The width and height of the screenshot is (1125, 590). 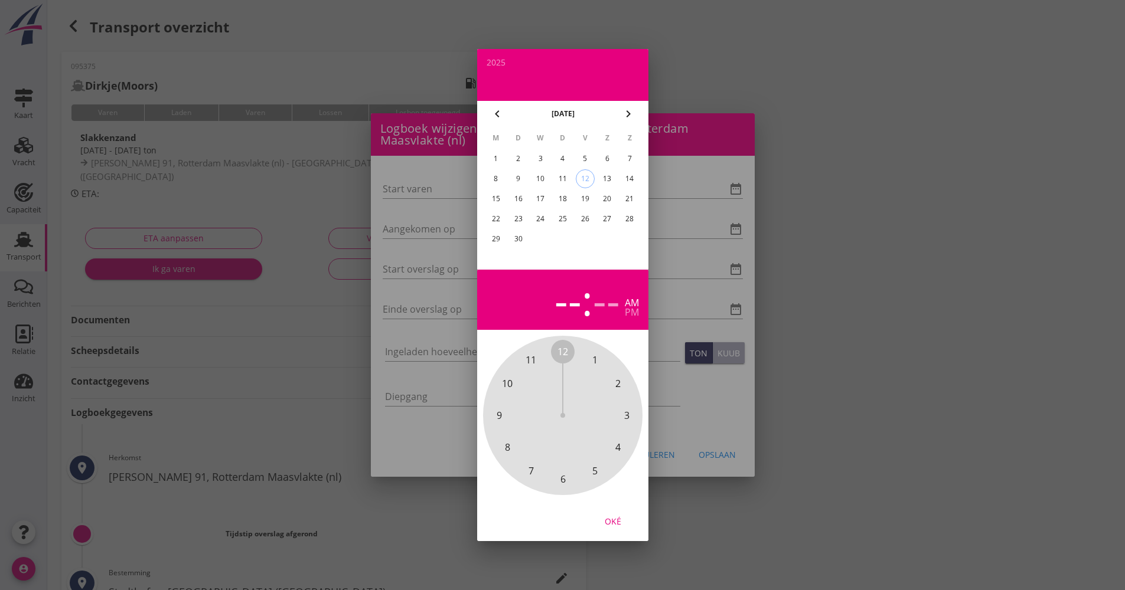 I want to click on button: 21, so click(x=629, y=199).